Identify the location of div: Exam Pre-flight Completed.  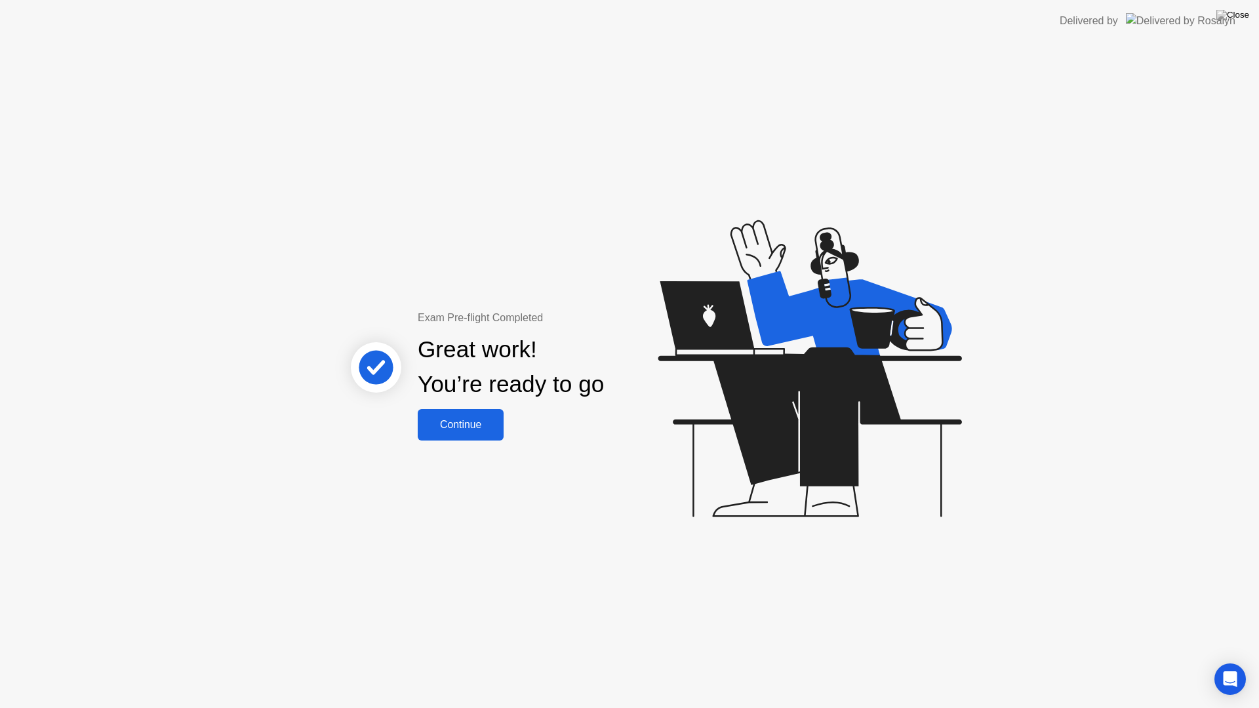
(553, 318).